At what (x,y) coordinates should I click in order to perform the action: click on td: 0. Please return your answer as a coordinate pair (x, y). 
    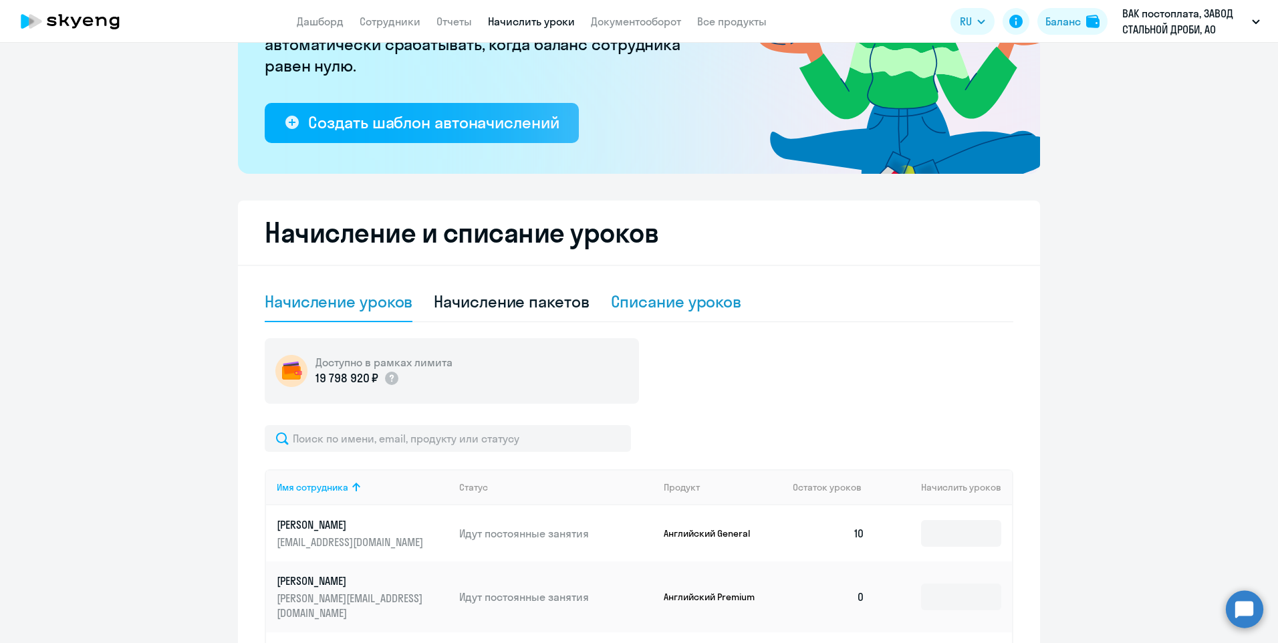
    Looking at the image, I should click on (829, 597).